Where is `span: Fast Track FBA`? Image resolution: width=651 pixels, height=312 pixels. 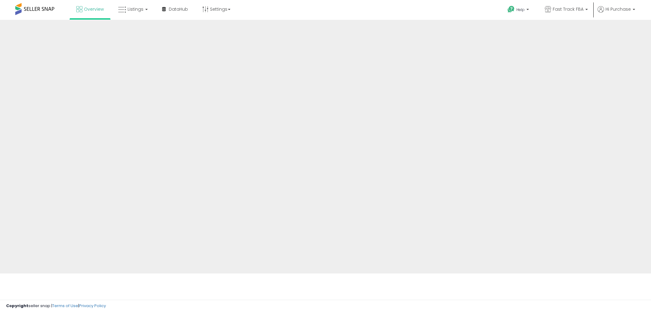
span: Fast Track FBA is located at coordinates (568, 9).